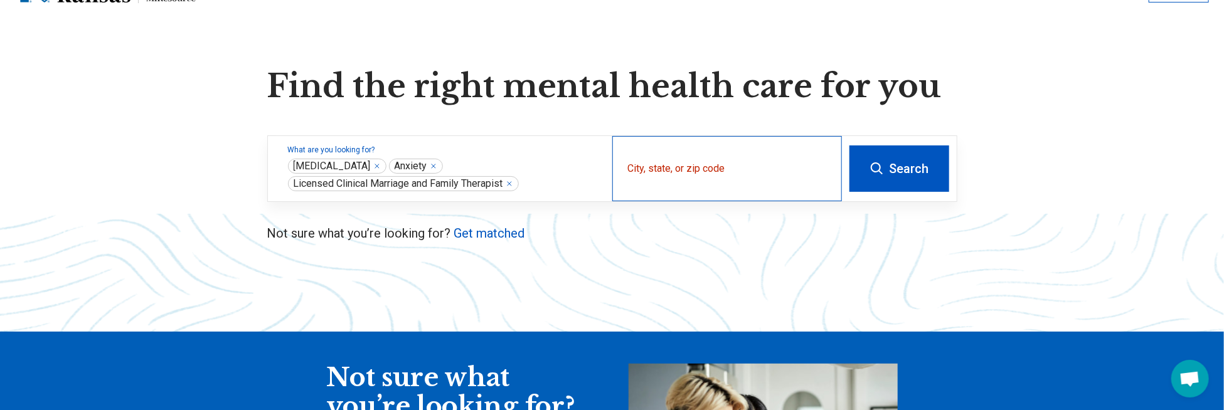 Image resolution: width=1224 pixels, height=410 pixels. I want to click on div: Anxiety, so click(416, 166).